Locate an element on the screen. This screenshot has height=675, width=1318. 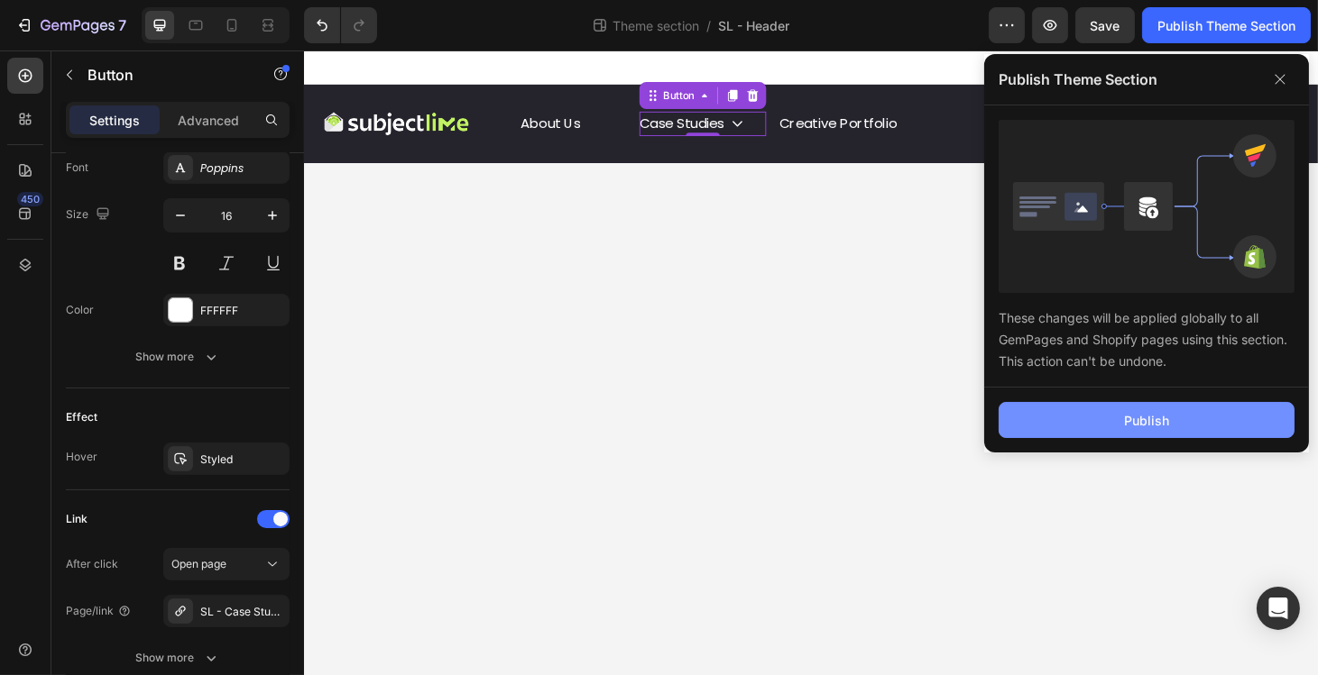
div: Link is located at coordinates (77, 519).